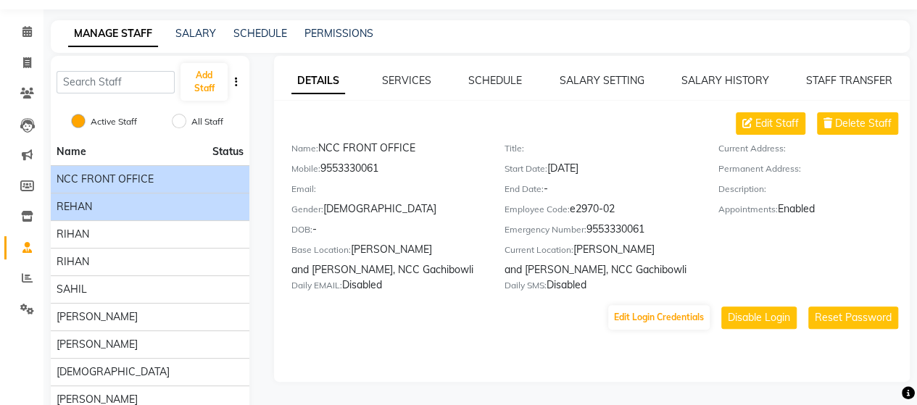  I want to click on label: Active Staff, so click(114, 122).